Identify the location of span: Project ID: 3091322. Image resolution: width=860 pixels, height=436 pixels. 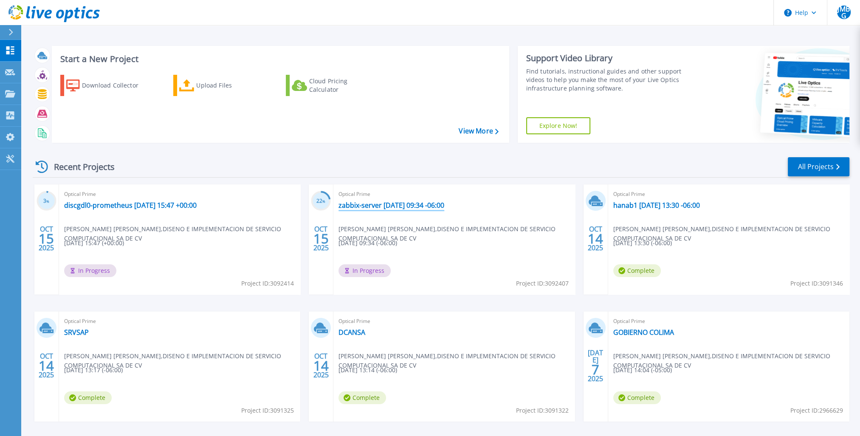
(543, 410).